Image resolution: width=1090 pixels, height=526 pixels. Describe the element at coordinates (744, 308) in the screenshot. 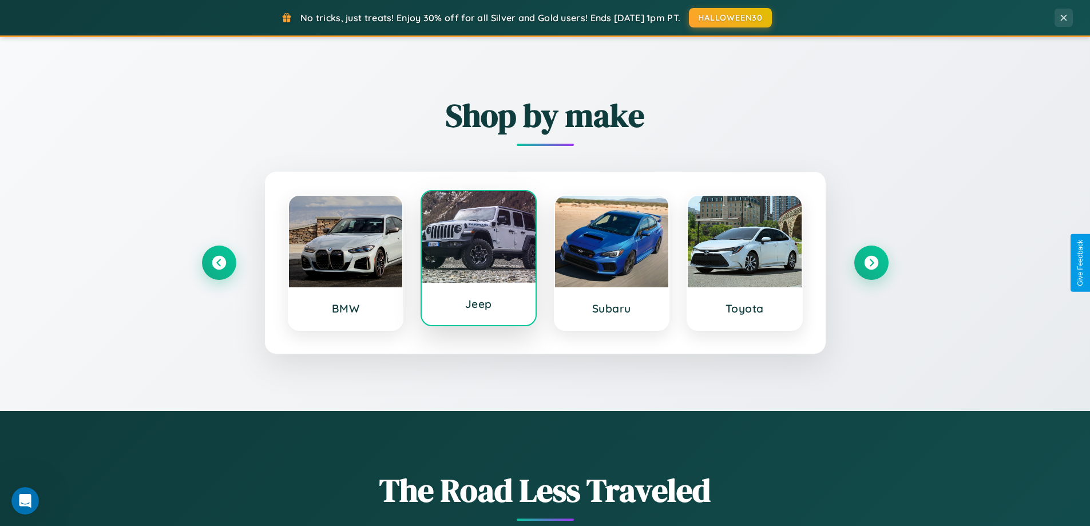

I see `h3: Toyota` at that location.